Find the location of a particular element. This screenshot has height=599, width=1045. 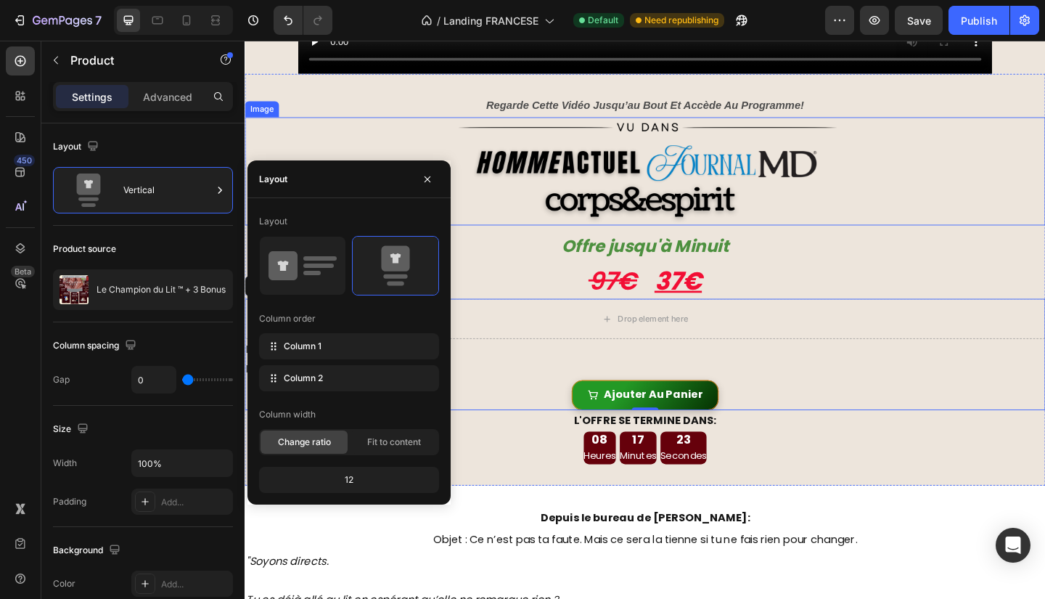

div: Product source is located at coordinates (84, 249).